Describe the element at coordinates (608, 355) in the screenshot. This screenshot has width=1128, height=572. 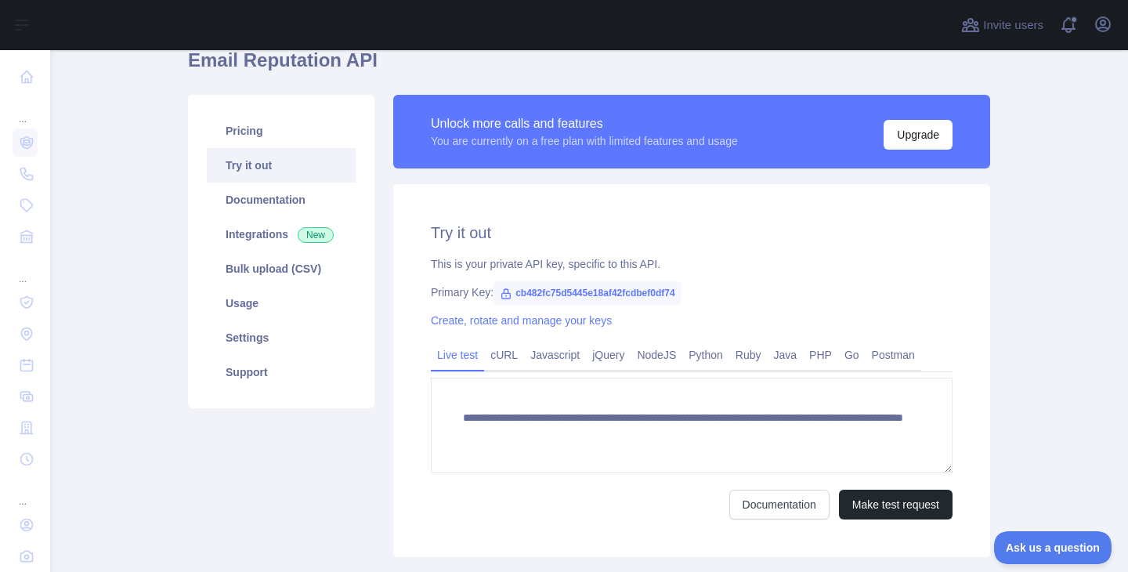
I see `a: jQuery` at that location.